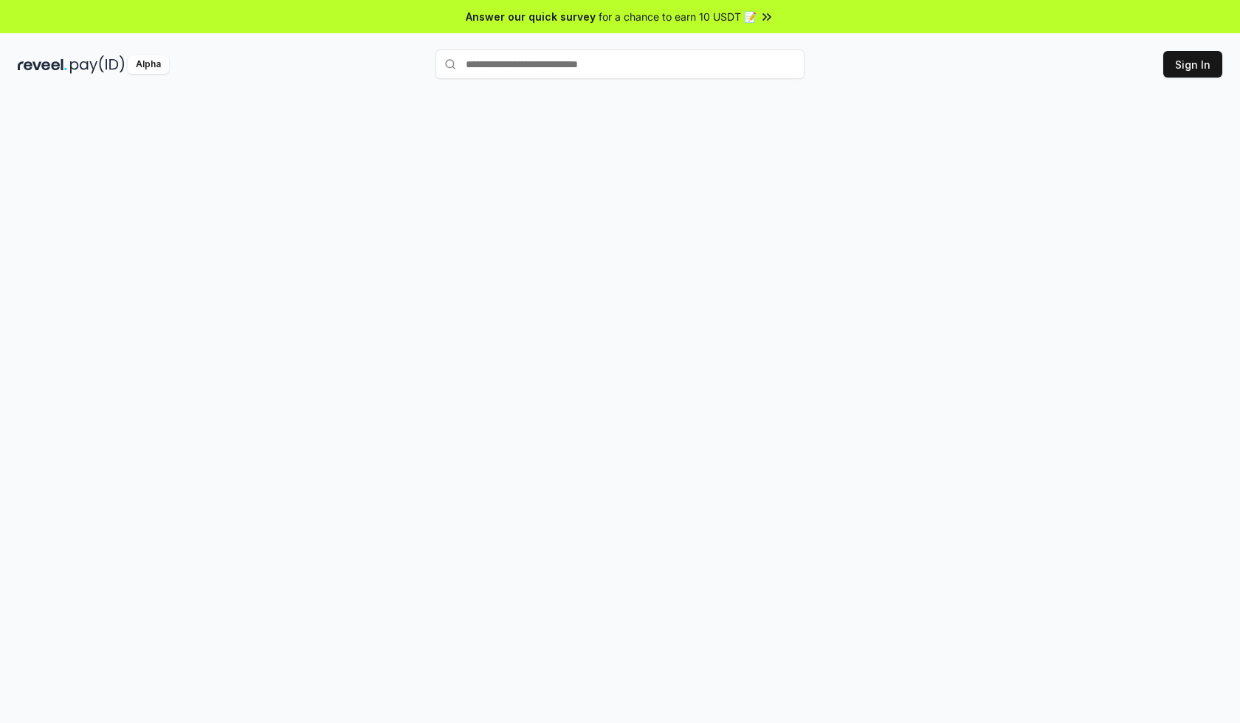 This screenshot has width=1240, height=723. What do you see at coordinates (1193, 64) in the screenshot?
I see `button: Sign In` at bounding box center [1193, 64].